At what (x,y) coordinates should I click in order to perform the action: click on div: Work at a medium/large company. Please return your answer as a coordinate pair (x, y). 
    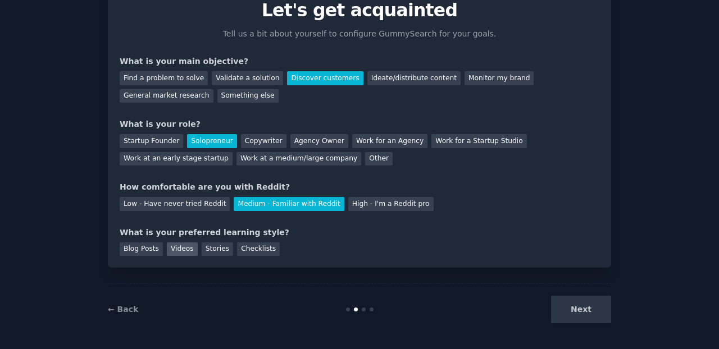
    Looking at the image, I should click on (299, 159).